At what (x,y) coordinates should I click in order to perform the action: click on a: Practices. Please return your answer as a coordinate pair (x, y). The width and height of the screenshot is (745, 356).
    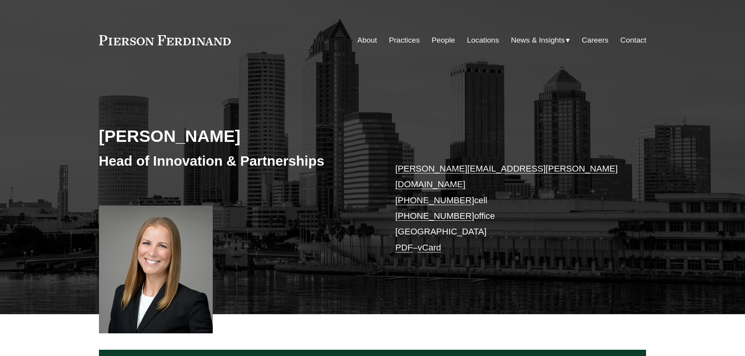
    Looking at the image, I should click on (404, 40).